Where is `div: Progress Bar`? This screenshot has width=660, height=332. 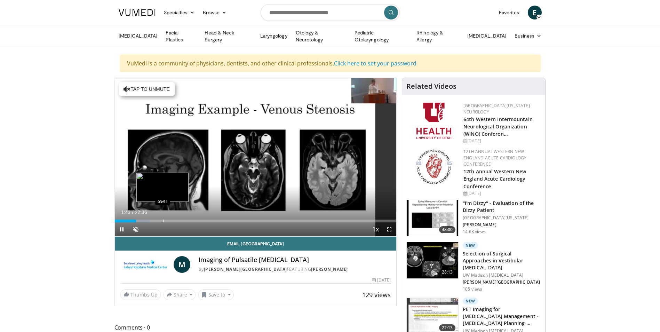
div: Progress Bar is located at coordinates (256, 221).